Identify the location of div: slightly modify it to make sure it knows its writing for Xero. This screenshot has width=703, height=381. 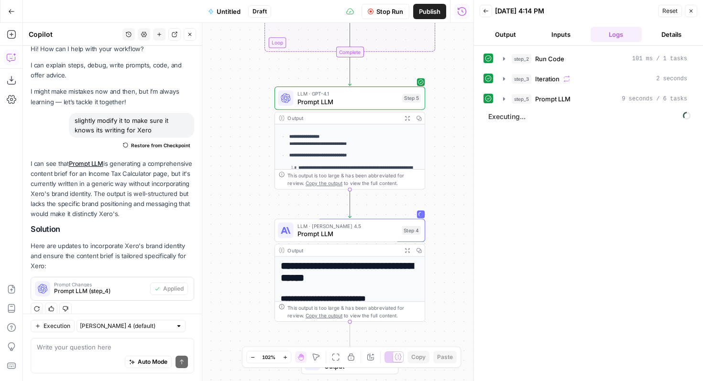
(131, 125).